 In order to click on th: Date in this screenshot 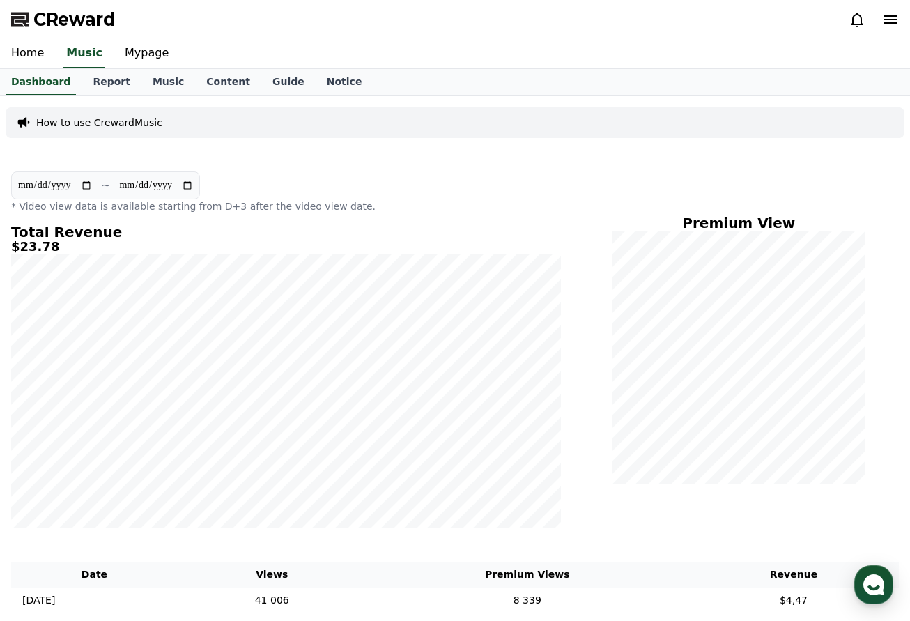, I will do `click(94, 574)`.